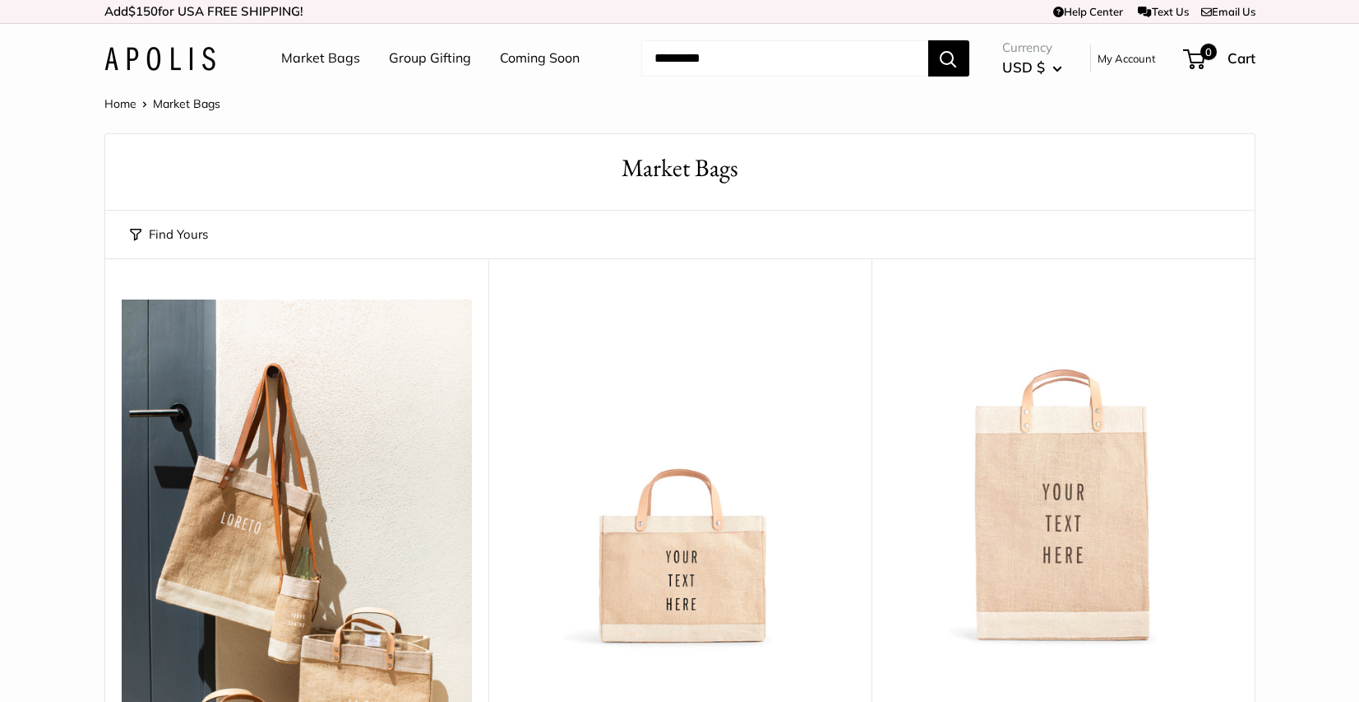  Describe the element at coordinates (187, 104) in the screenshot. I see `span: Market Bags` at that location.